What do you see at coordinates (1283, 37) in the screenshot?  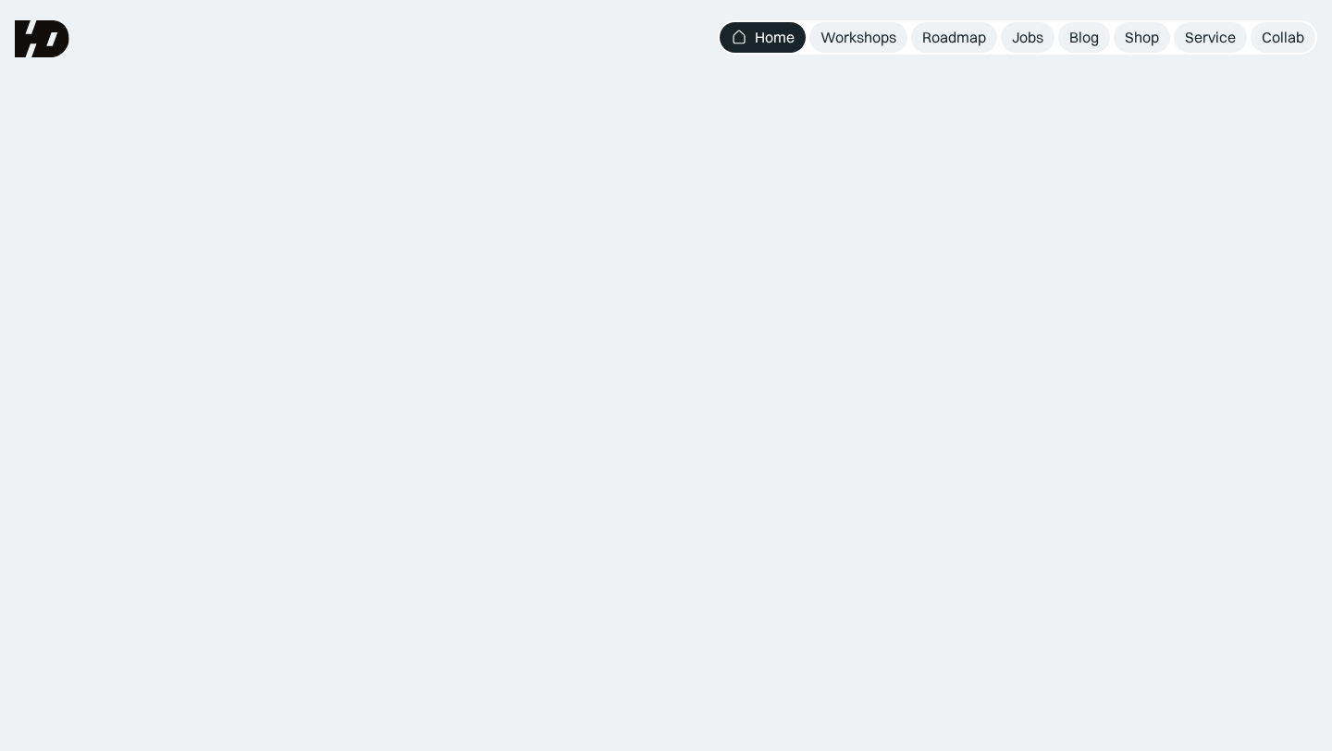 I see `div: Collab` at bounding box center [1283, 37].